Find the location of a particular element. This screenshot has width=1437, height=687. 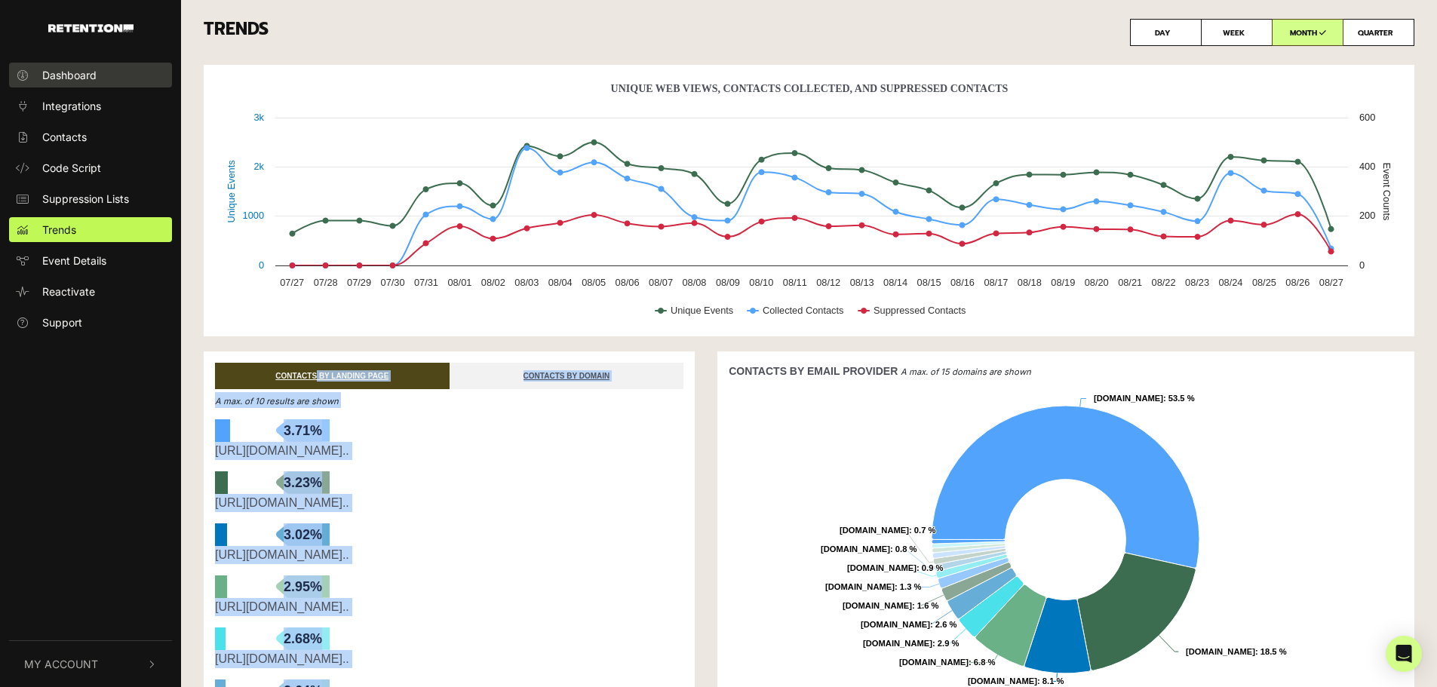

text: Suppressed Contacts is located at coordinates (920, 310).